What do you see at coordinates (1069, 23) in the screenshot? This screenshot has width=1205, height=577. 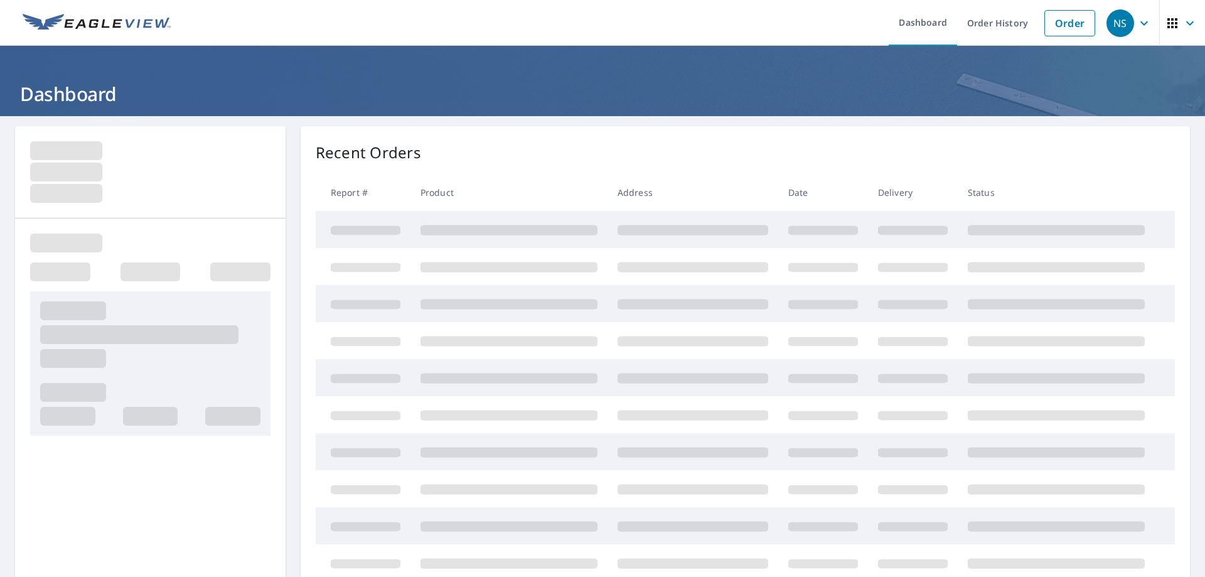 I see `a: Order` at bounding box center [1069, 23].